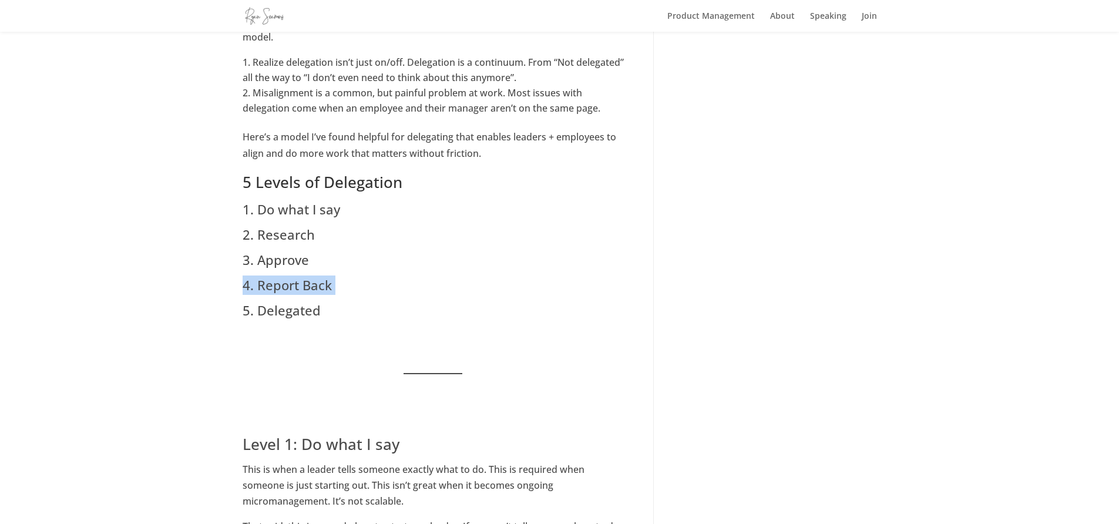 Image resolution: width=1119 pixels, height=524 pixels. I want to click on h3: 2. Research, so click(433, 237).